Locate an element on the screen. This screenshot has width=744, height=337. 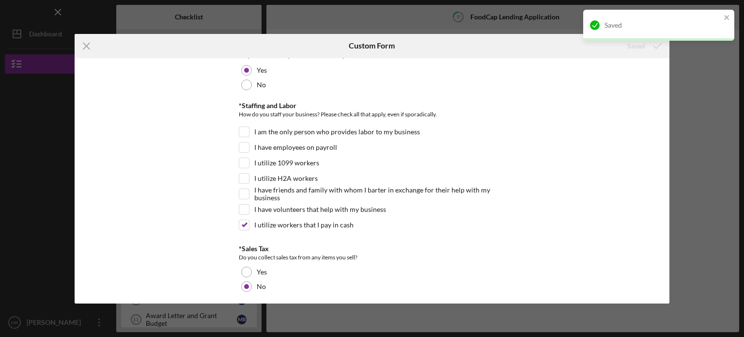
label: I utilize workers that I pay in cash is located at coordinates (304, 225).